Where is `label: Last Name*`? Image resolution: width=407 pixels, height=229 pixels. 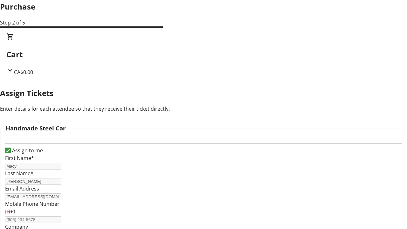 label: Last Name* is located at coordinates (19, 173).